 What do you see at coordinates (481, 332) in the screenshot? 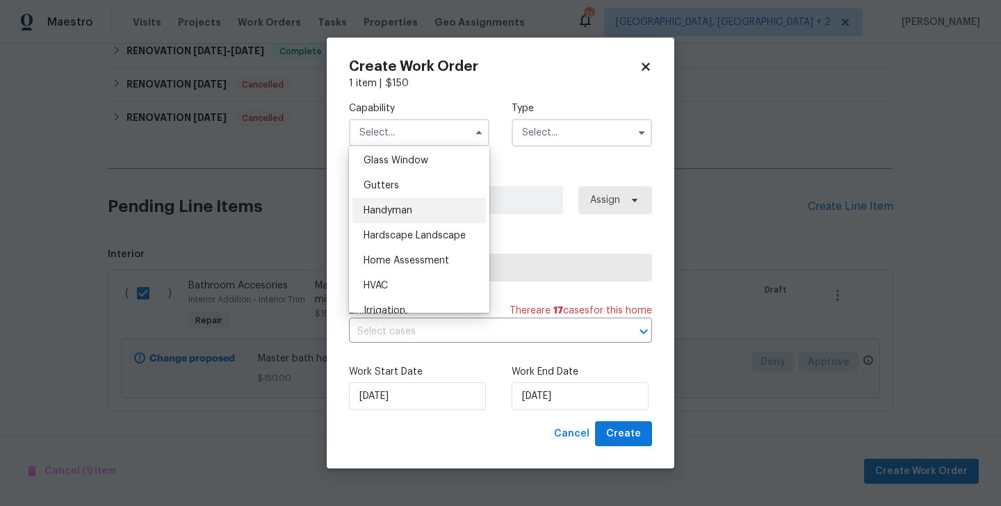
I see `input: Select cases` at bounding box center [481, 332].